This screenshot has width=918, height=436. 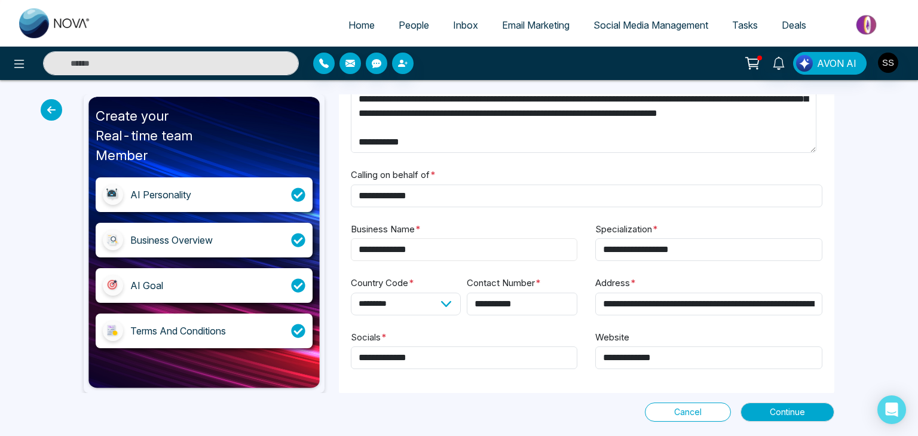 What do you see at coordinates (466, 25) in the screenshot?
I see `span: Inbox` at bounding box center [466, 25].